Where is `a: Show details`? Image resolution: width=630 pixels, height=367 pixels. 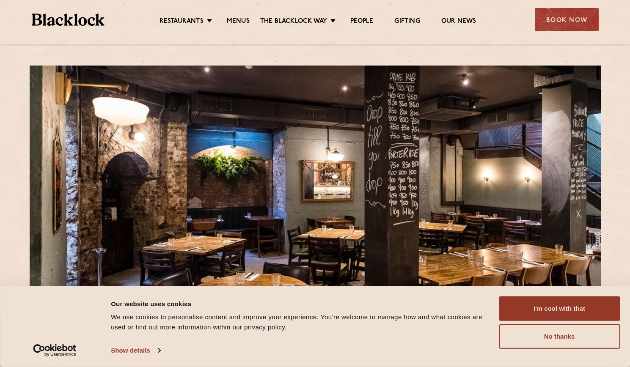 a: Show details is located at coordinates (135, 351).